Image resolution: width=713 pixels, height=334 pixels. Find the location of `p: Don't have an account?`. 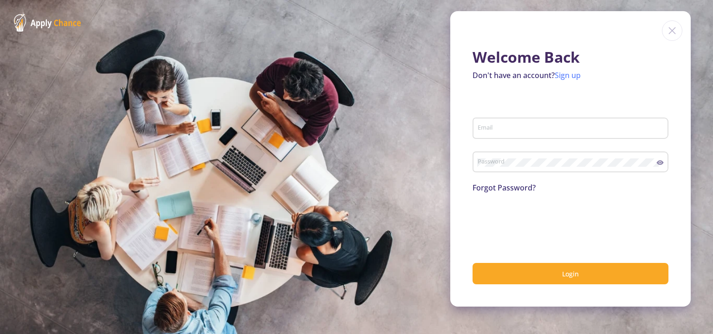

p: Don't have an account? is located at coordinates (571, 75).